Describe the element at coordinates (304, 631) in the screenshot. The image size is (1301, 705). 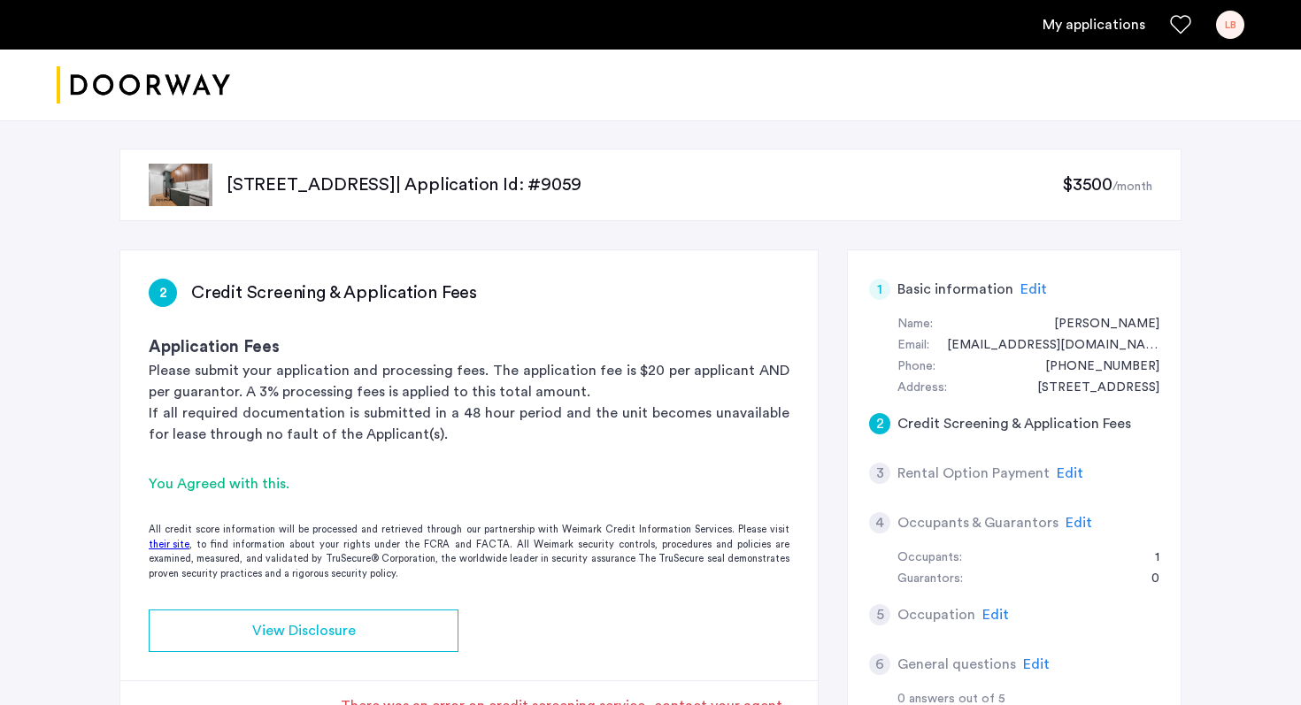
I see `button: button` at that location.